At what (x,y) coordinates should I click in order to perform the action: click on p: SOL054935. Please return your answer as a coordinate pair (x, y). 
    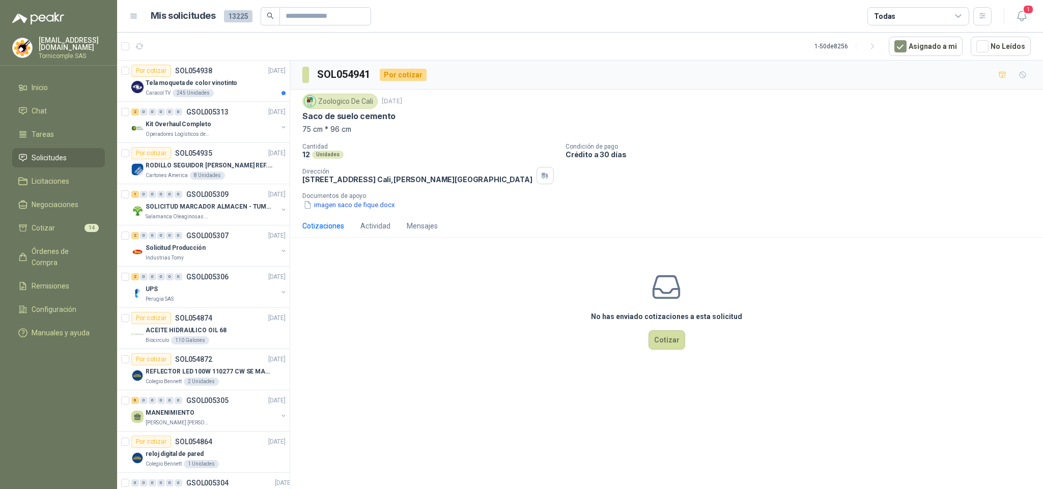
    Looking at the image, I should click on (194, 153).